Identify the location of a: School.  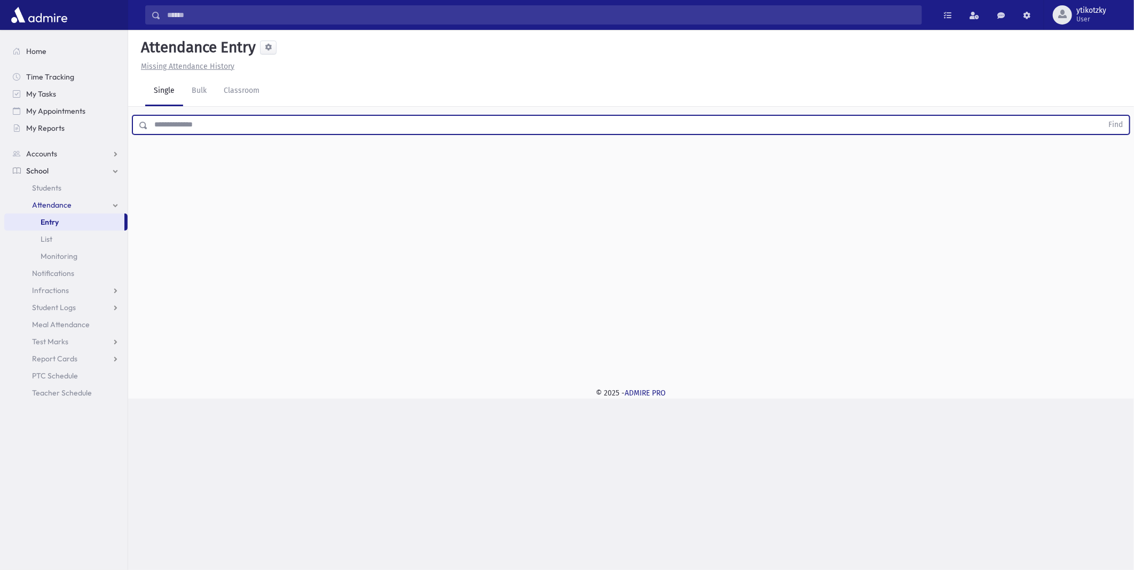
(66, 171).